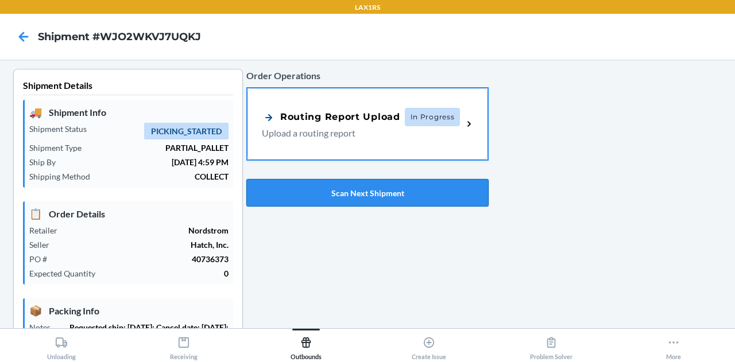  What do you see at coordinates (368, 193) in the screenshot?
I see `button: Scan Next Shipment` at bounding box center [368, 193].